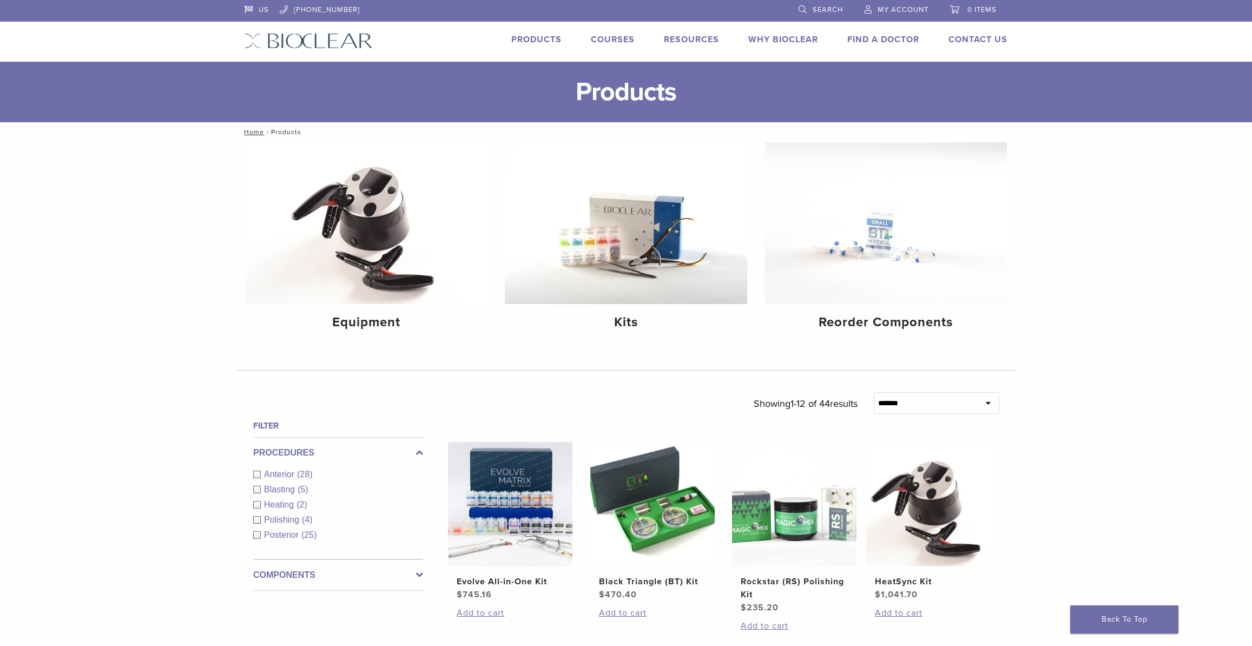 This screenshot has width=1252, height=646. Describe the element at coordinates (760, 608) in the screenshot. I see `bdi: 235.20` at that location.